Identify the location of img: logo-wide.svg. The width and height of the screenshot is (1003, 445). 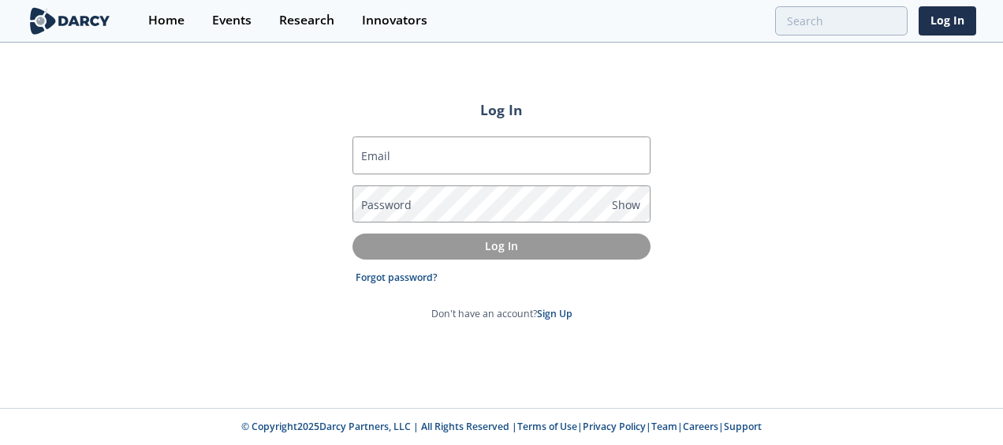
(69, 20).